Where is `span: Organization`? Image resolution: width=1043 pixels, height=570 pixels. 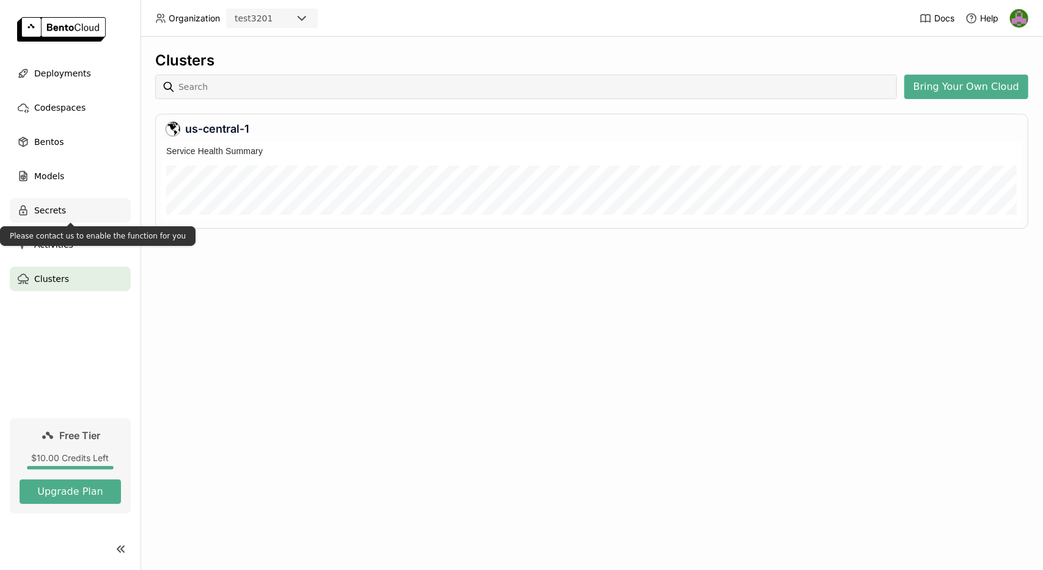
span: Organization is located at coordinates (194, 18).